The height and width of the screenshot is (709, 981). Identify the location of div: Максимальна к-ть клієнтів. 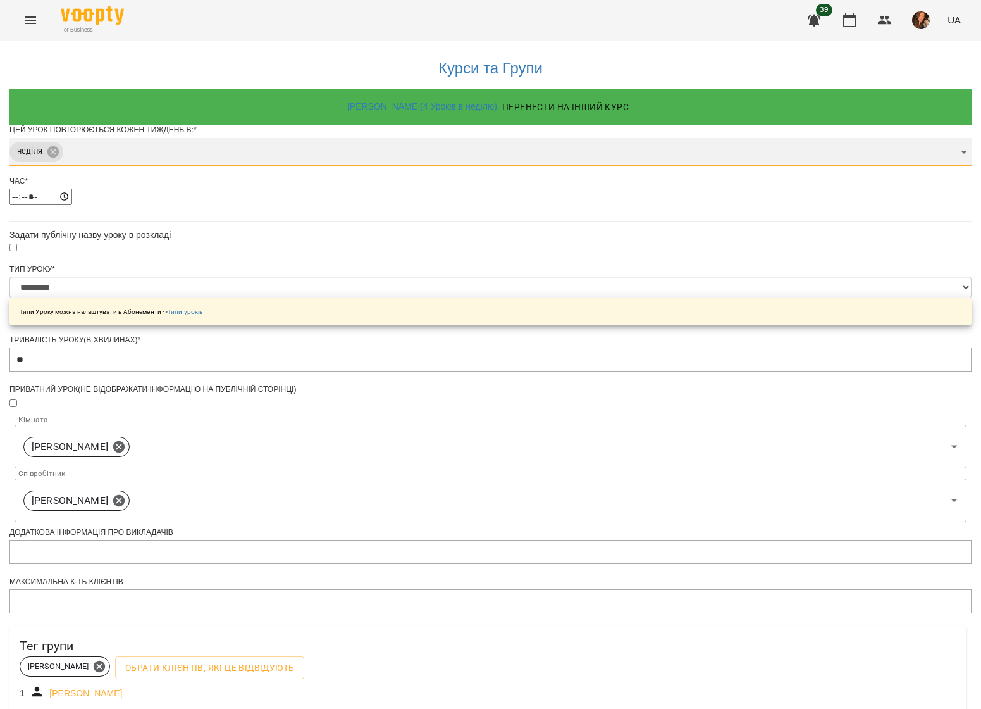
(490, 581).